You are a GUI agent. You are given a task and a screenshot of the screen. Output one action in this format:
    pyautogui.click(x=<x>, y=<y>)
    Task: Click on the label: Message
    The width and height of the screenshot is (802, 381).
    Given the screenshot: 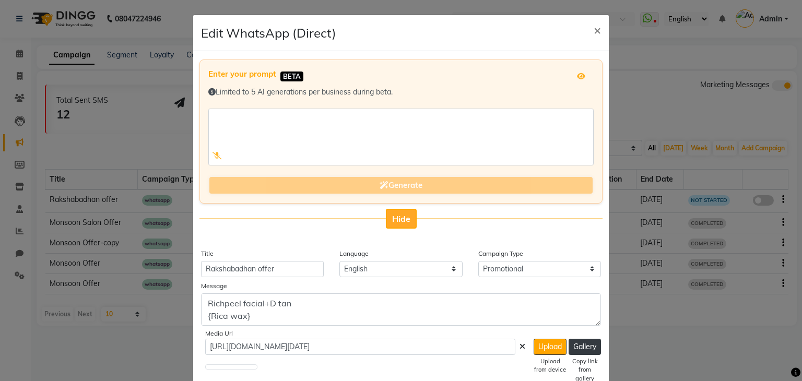 What is the action you would take?
    pyautogui.click(x=214, y=286)
    